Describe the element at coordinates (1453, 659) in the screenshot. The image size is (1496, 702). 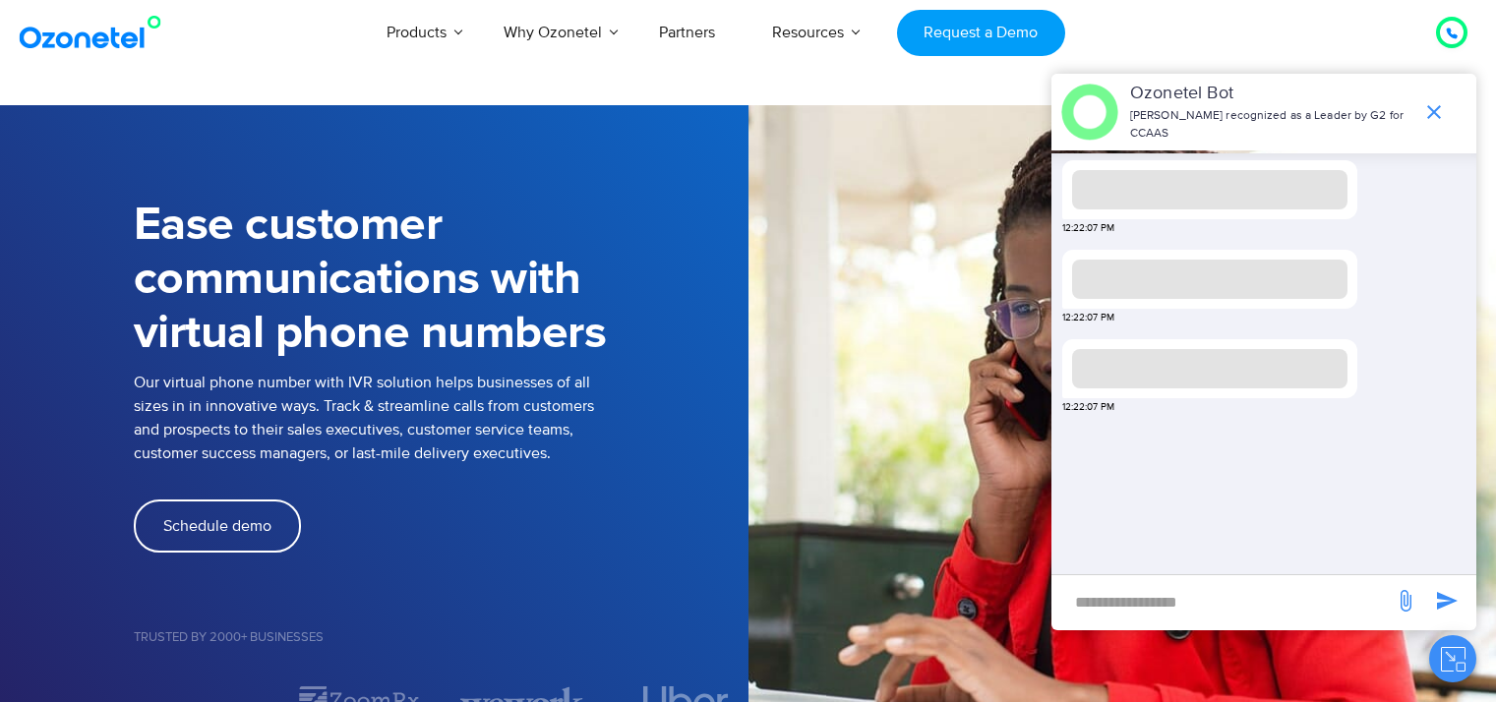
I see `button: Close chat` at that location.